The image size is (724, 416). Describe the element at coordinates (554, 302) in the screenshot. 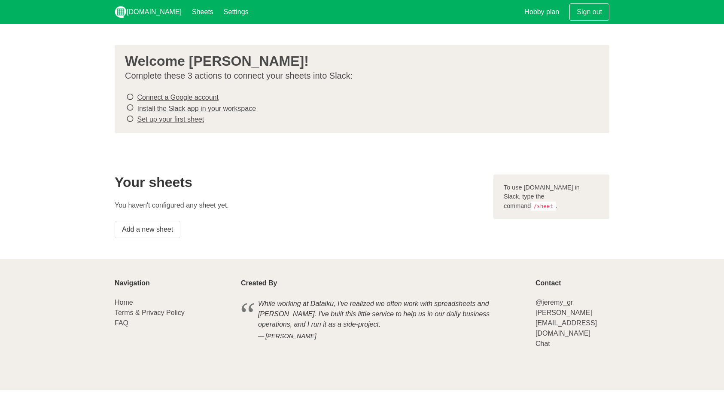

I see `a: @jeremy_gr` at that location.